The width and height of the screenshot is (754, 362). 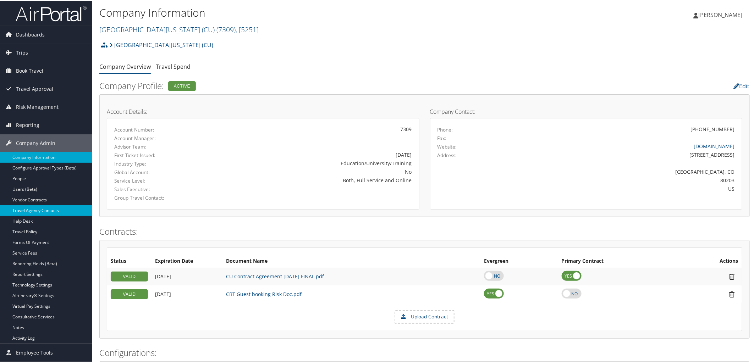 I want to click on h2: Configurations:, so click(x=425, y=352).